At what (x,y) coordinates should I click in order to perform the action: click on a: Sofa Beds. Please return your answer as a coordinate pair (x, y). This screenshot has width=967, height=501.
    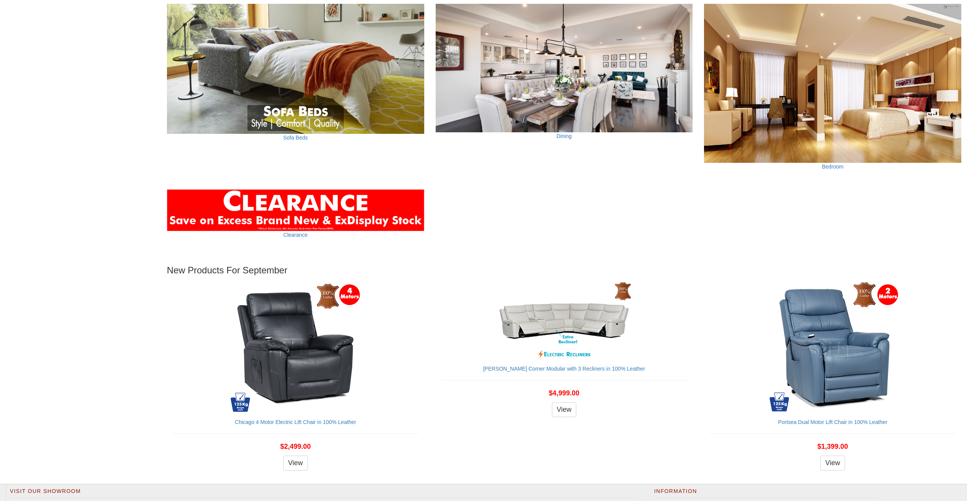
    Looking at the image, I should click on (295, 138).